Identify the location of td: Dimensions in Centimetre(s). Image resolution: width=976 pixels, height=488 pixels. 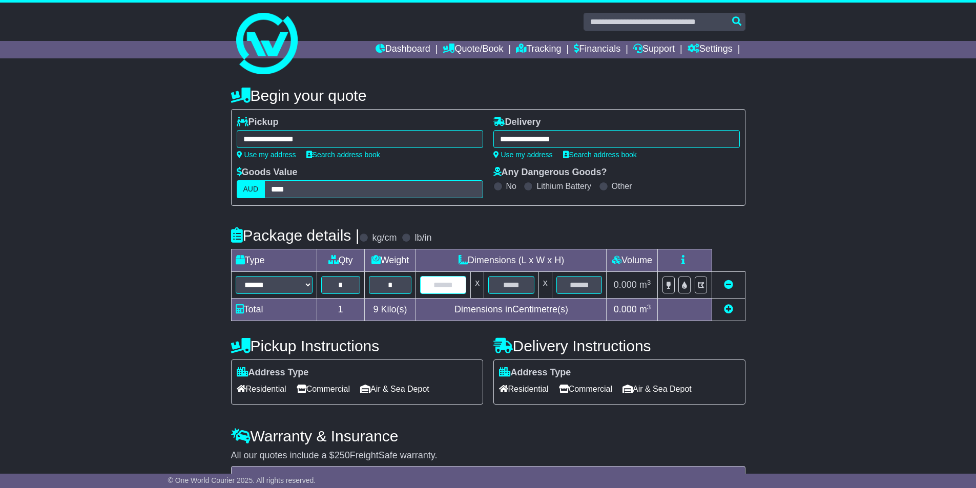
(511, 310).